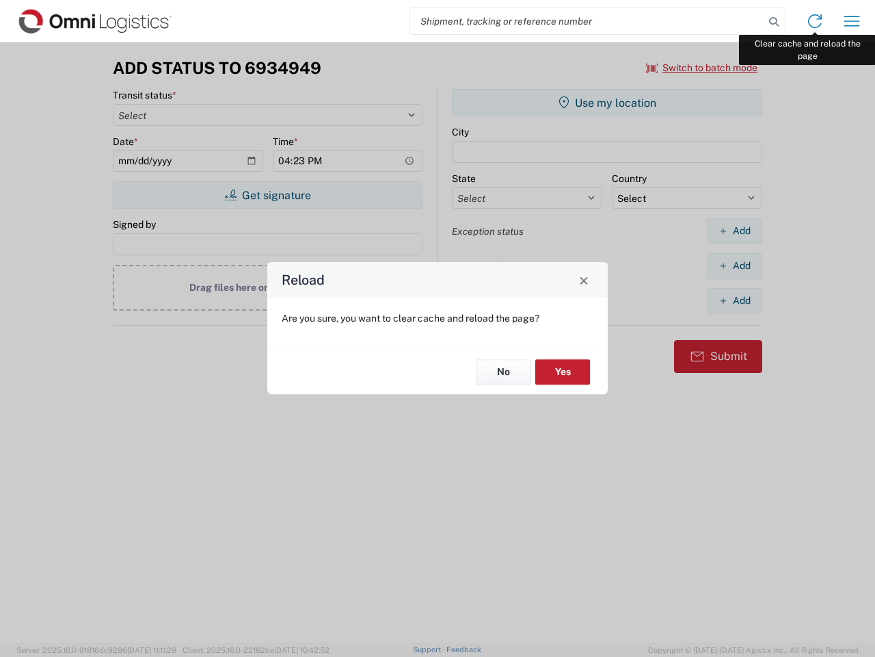  What do you see at coordinates (584, 280) in the screenshot?
I see `button: Close` at bounding box center [584, 280].